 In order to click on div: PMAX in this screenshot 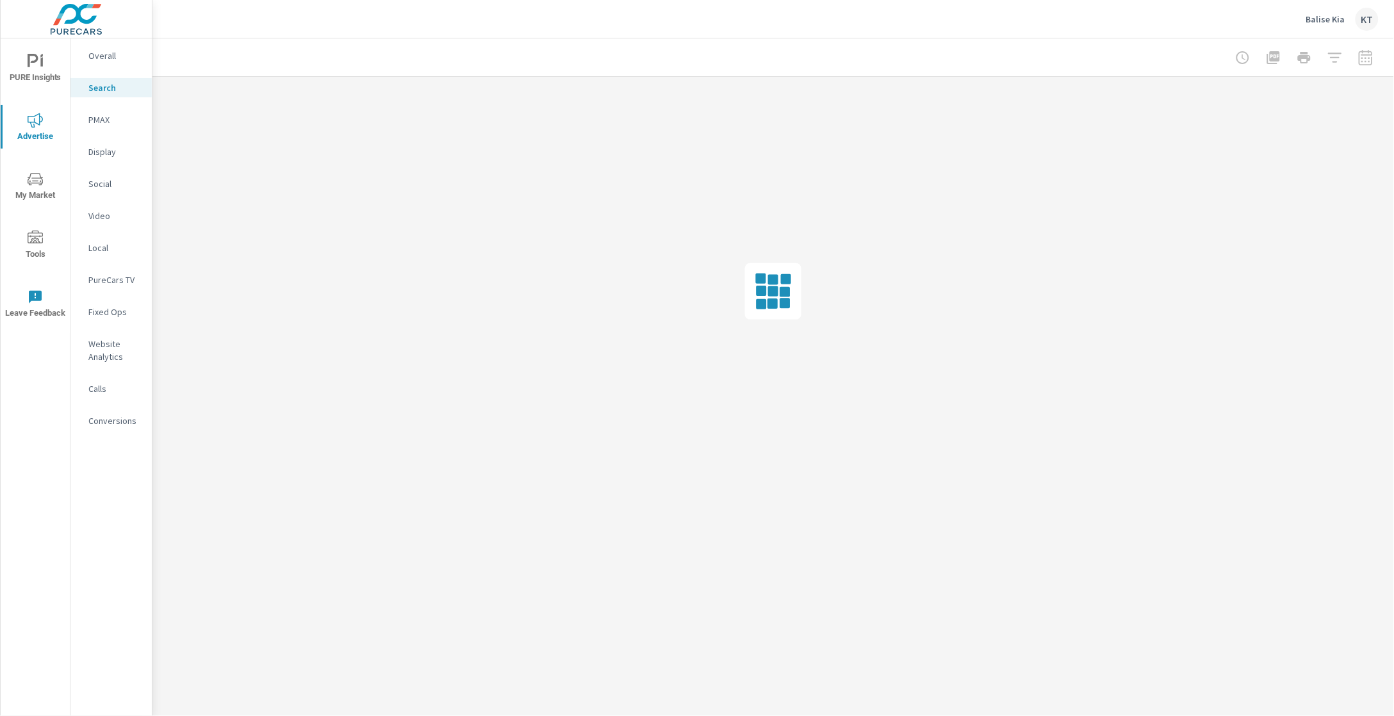, I will do `click(111, 120)`.